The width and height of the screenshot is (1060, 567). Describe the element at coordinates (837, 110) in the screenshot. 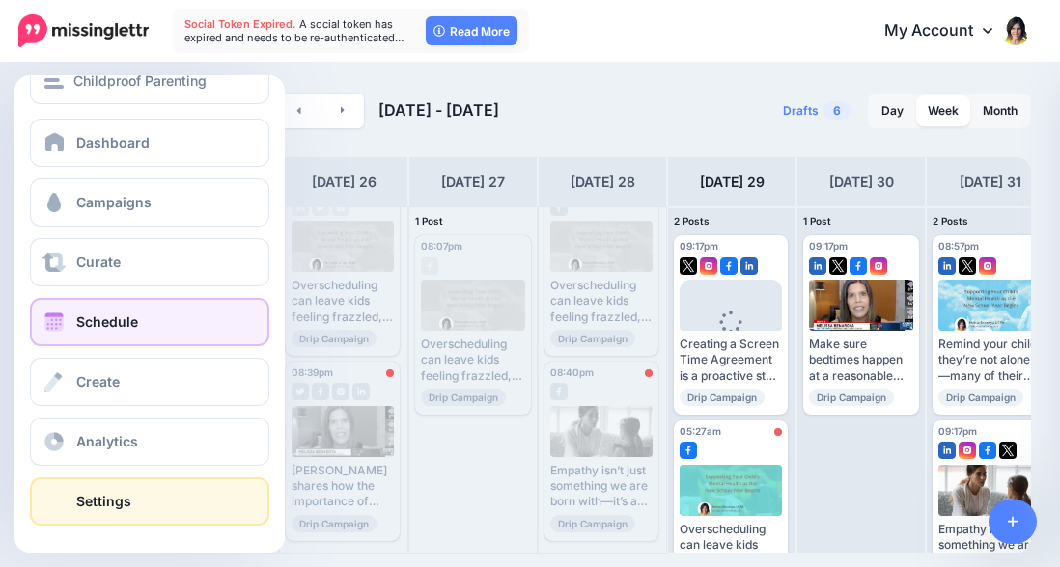

I see `span: 6` at that location.